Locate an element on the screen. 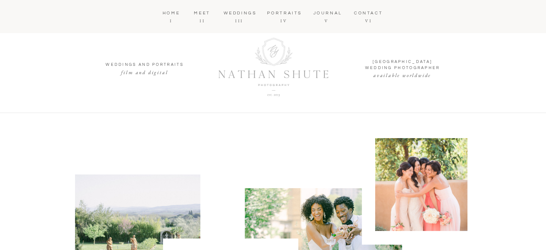 The image size is (546, 250). a: MEET is located at coordinates (202, 13).